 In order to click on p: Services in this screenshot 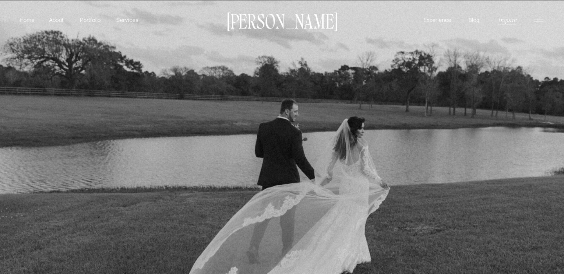, I will do `click(127, 20)`.